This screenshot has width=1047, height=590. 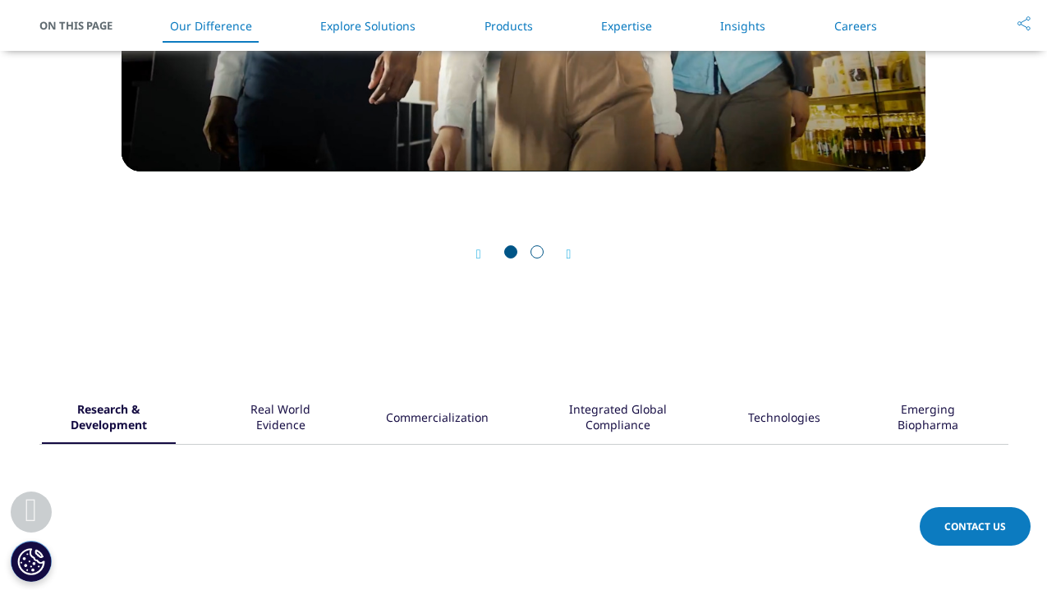 What do you see at coordinates (85, 25) in the screenshot?
I see `span: On This Page` at bounding box center [85, 25].